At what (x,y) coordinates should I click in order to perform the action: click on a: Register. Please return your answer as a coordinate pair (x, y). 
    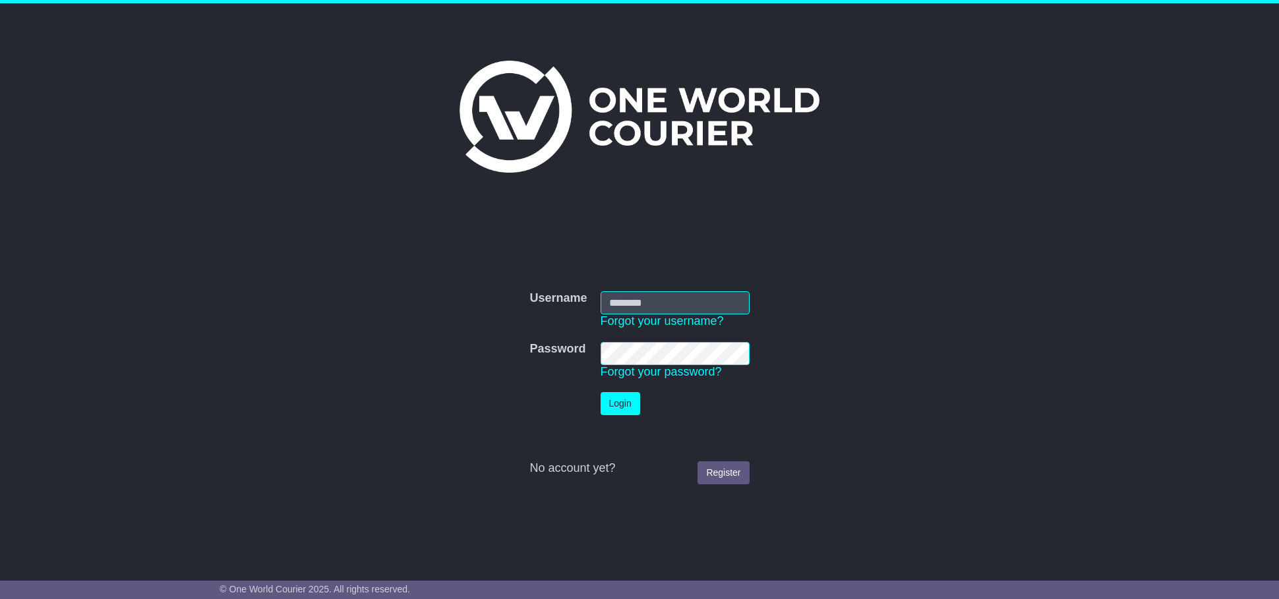
    Looking at the image, I should click on (723, 473).